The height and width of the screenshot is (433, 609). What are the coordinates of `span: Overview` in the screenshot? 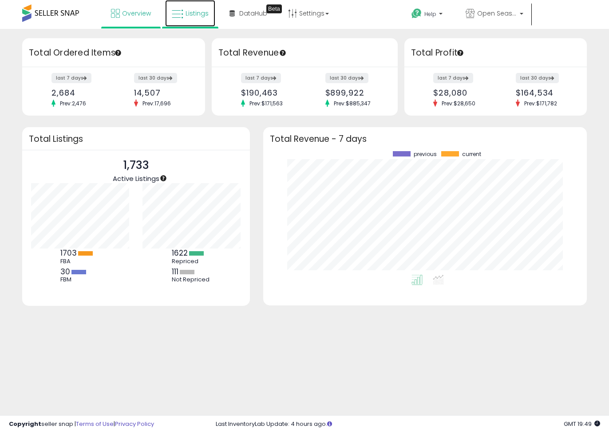 It's located at (136, 13).